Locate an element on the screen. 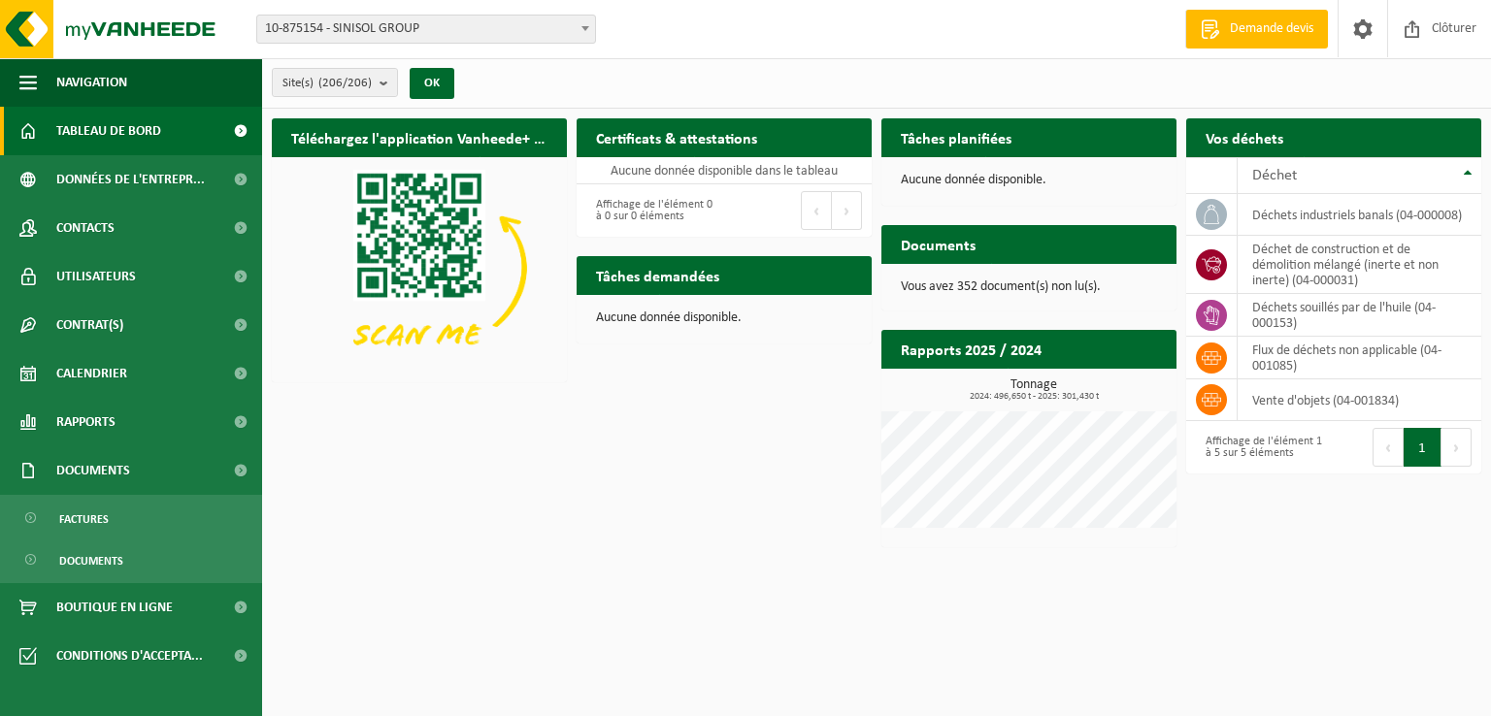 The image size is (1491, 716). count: (206/206) is located at coordinates (345, 83).